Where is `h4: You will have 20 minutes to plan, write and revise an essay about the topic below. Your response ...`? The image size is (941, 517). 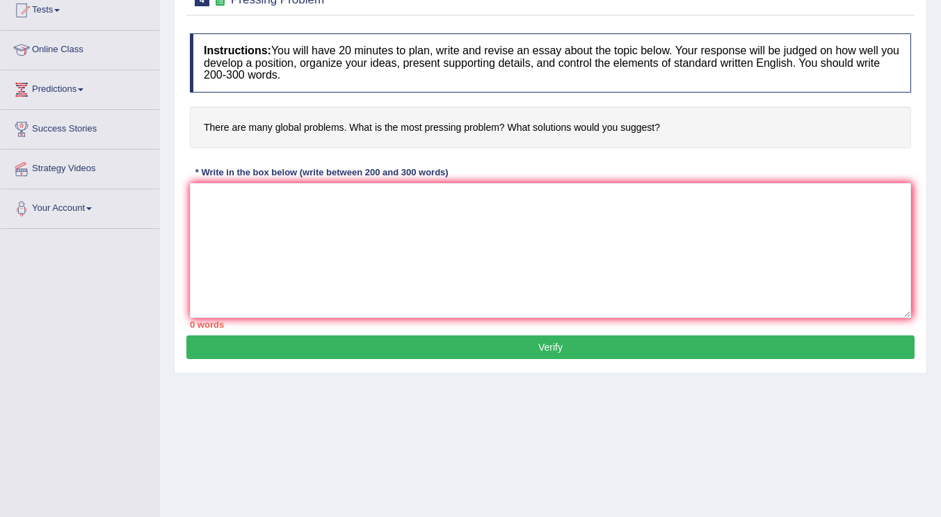
h4: You will have 20 minutes to plan, write and revise an essay about the topic below. Your response ... is located at coordinates (550, 63).